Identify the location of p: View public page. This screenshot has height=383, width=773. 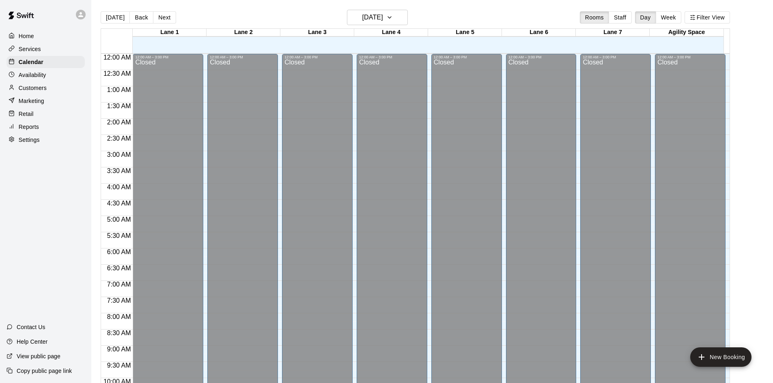
(39, 357).